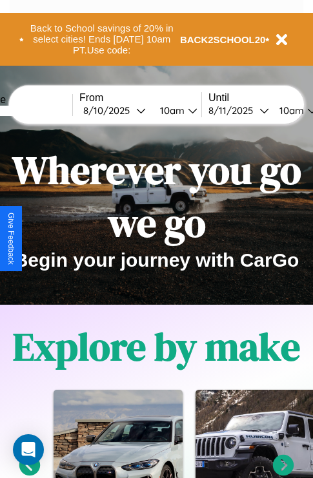  Describe the element at coordinates (28, 450) in the screenshot. I see `div: Open Intercom Messenger` at that location.